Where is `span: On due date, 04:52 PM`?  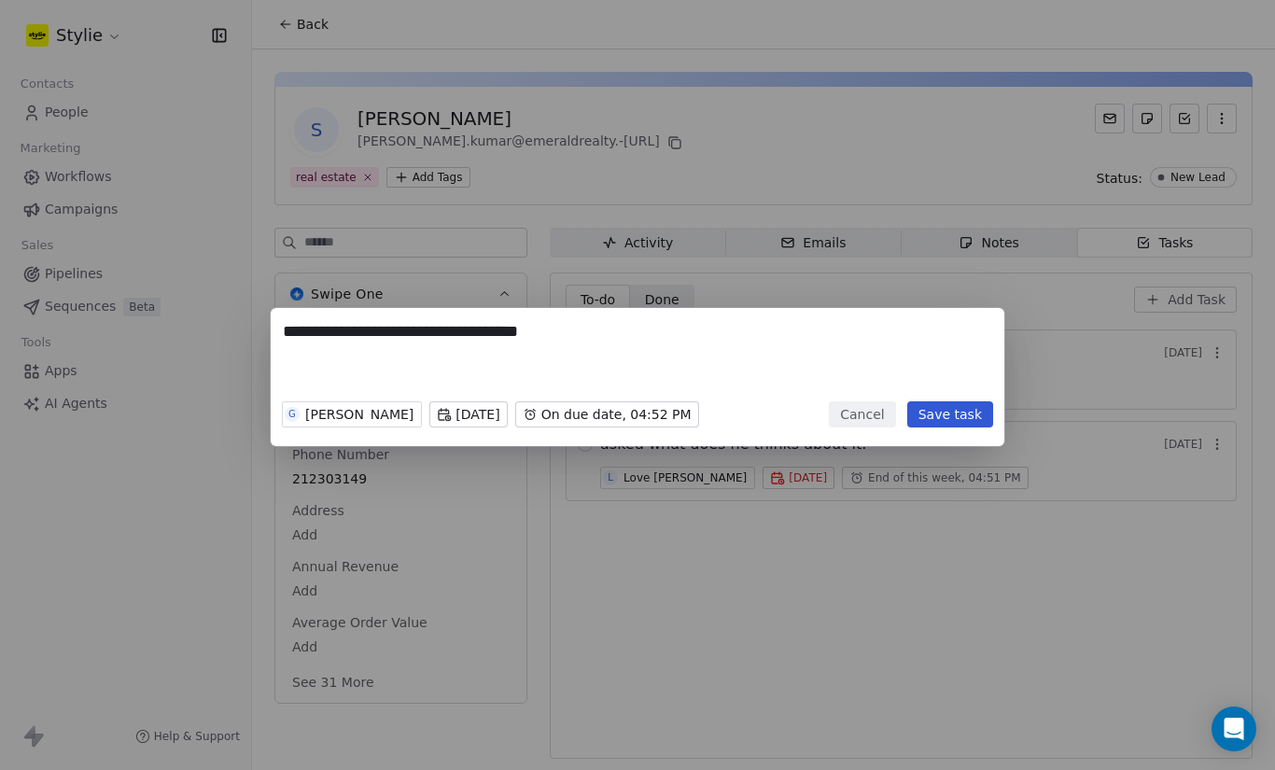
span: On due date, 04:52 PM is located at coordinates (616, 414).